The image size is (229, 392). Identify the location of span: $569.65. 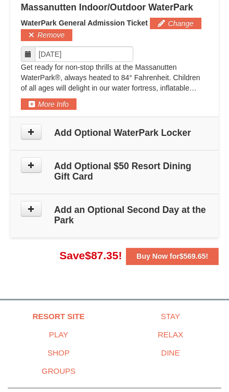
(192, 256).